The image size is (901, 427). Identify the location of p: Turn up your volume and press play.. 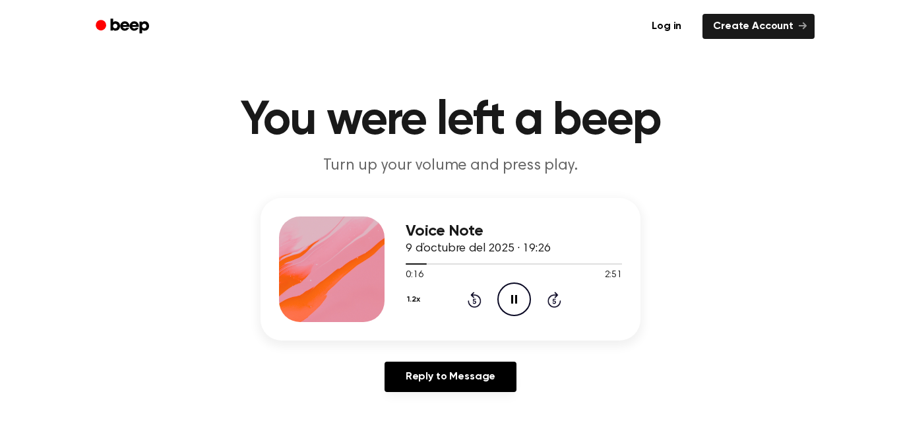
(451, 166).